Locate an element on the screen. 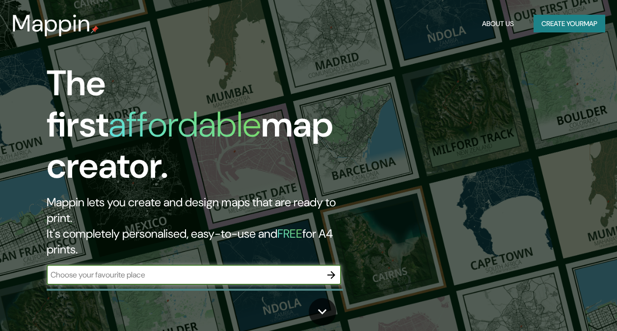  img: mappin-pin is located at coordinates (95, 29).